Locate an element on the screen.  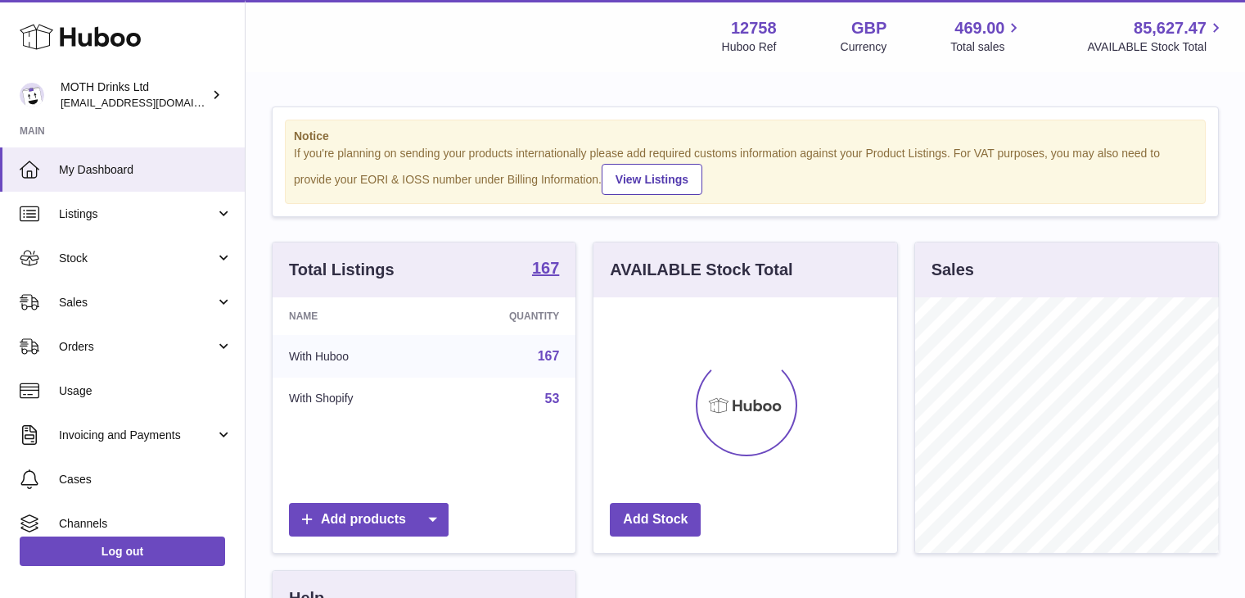
div: Currency is located at coordinates (864, 47).